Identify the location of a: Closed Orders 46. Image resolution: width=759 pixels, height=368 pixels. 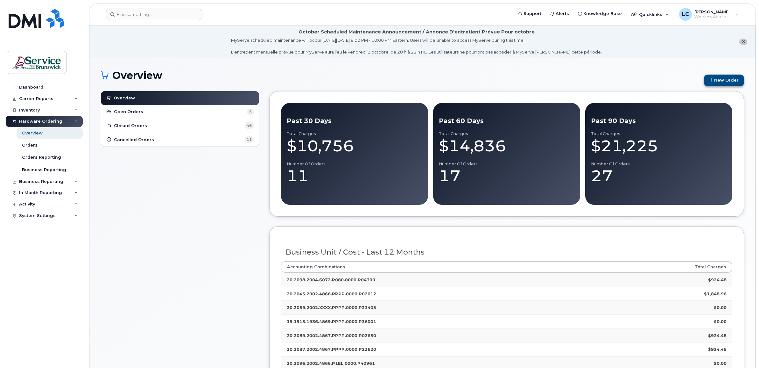
(180, 126).